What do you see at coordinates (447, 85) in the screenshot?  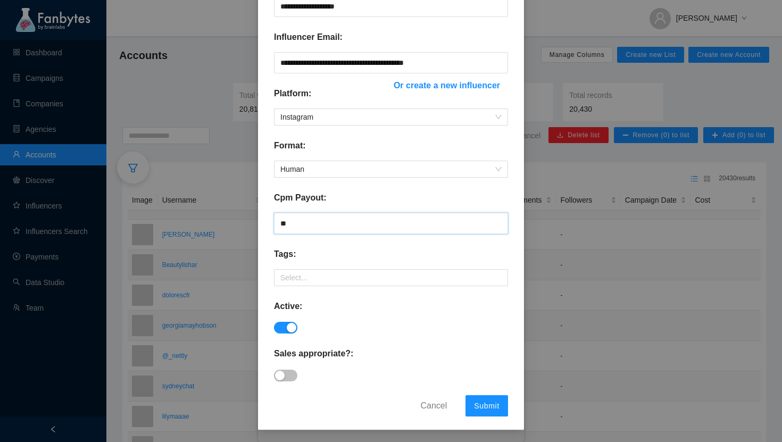 I see `button: Or create a new influencer` at bounding box center [447, 85].